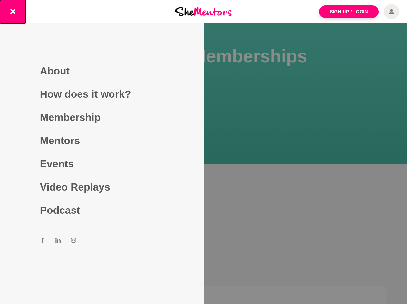 The height and width of the screenshot is (304, 407). I want to click on a: Podcast, so click(102, 210).